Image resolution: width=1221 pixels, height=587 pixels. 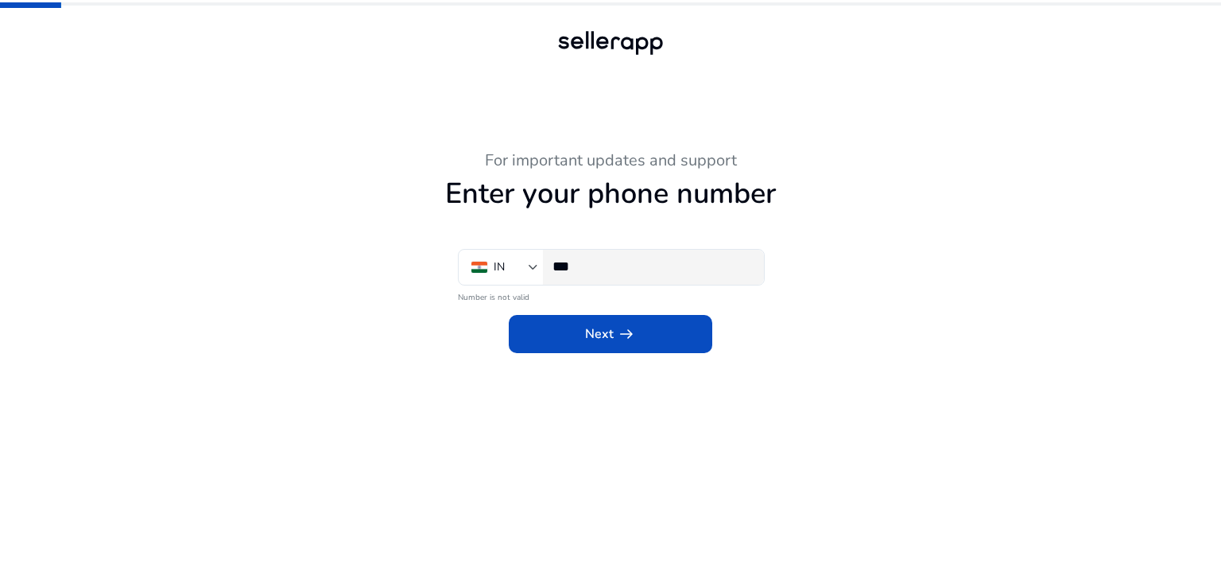 I want to click on h3: For important updates and support, so click(x=611, y=161).